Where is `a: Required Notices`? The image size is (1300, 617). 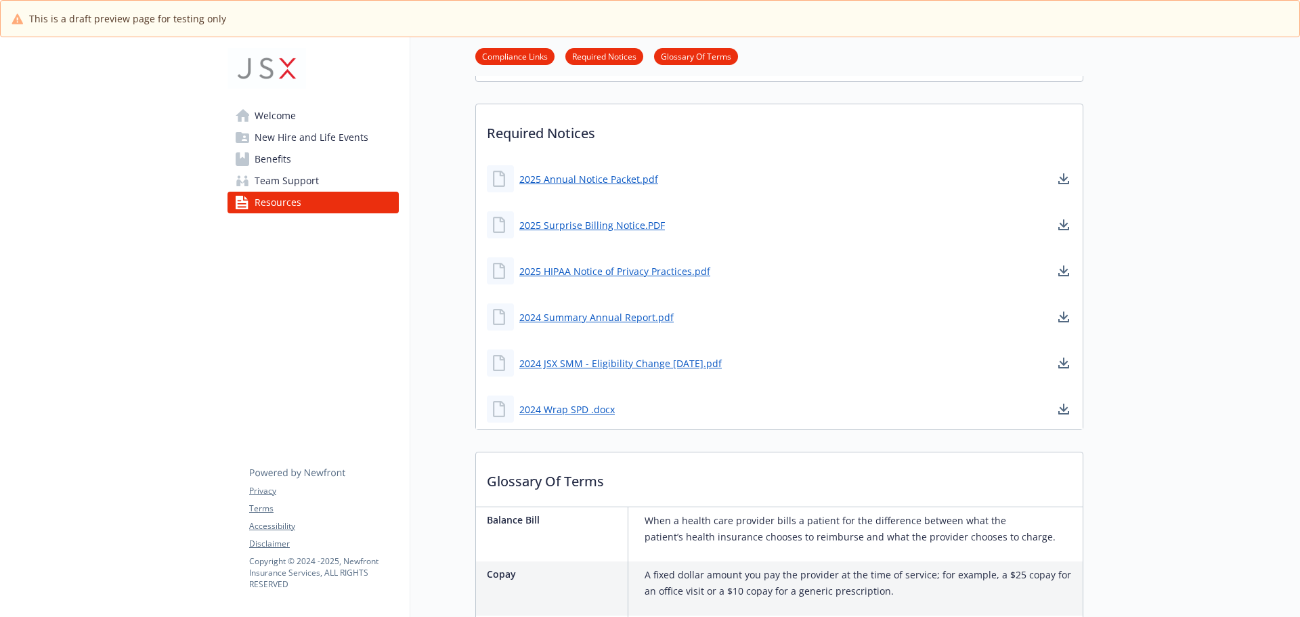 a: Required Notices is located at coordinates (604, 56).